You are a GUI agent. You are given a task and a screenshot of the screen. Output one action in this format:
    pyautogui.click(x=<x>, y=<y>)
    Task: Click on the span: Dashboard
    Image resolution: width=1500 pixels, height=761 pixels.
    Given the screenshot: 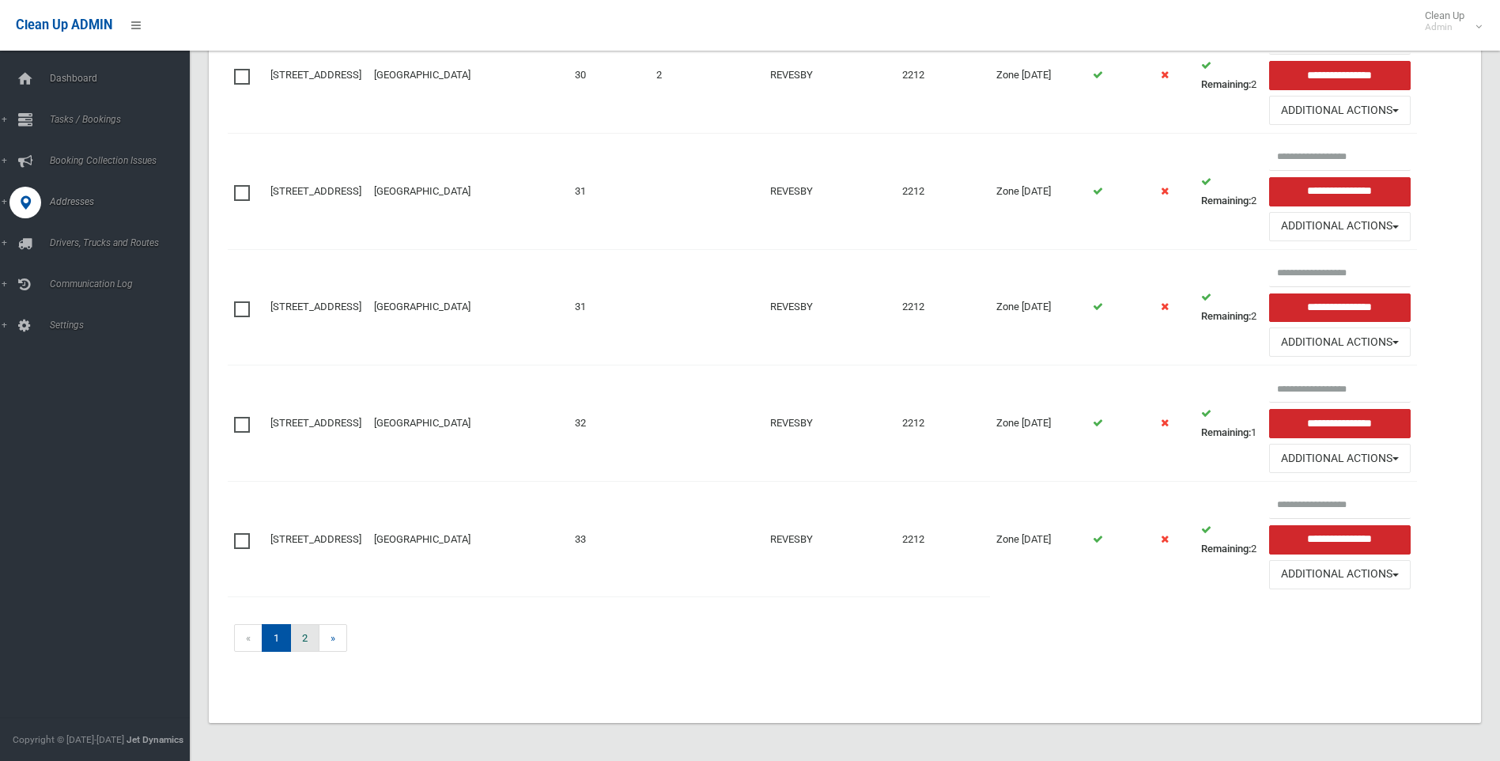 What is the action you would take?
    pyautogui.click(x=123, y=78)
    